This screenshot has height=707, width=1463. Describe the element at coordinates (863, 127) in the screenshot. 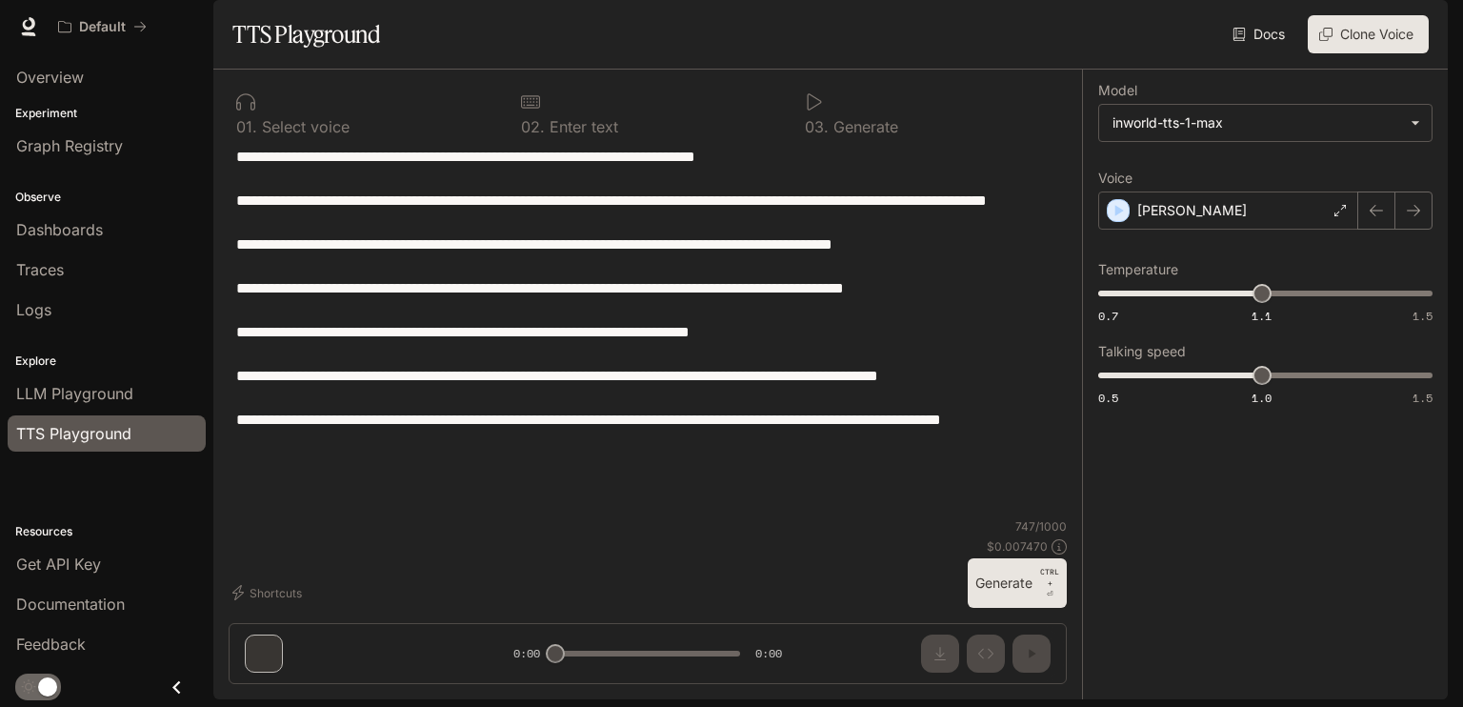

I see `p: Generate` at that location.